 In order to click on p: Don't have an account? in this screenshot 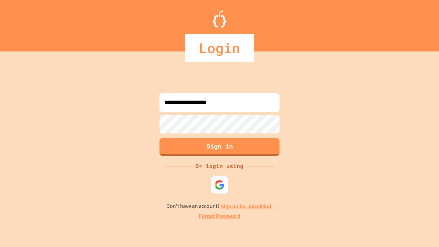, I will do `click(219, 206)`.